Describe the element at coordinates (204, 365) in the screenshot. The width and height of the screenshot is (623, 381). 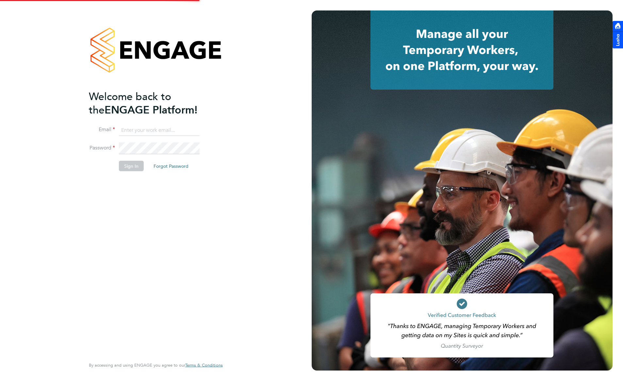
I see `a: Terms & Conditions` at that location.